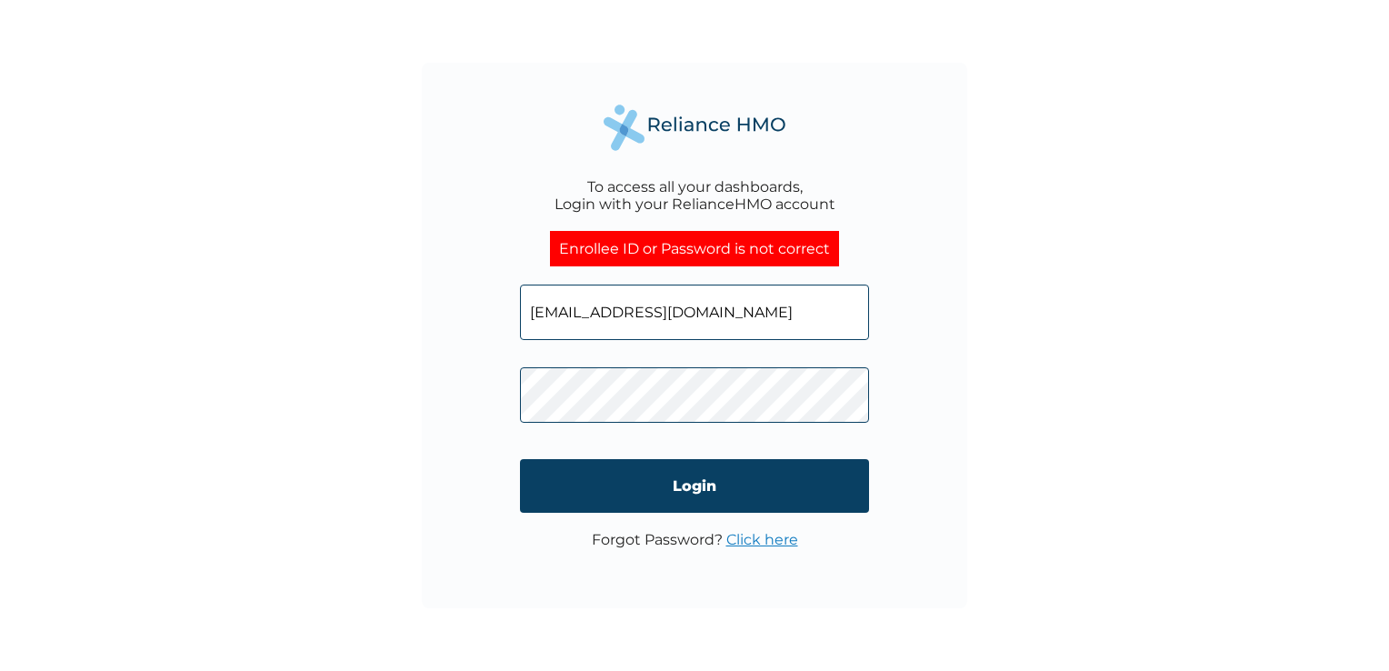  I want to click on a: Click here, so click(762, 539).